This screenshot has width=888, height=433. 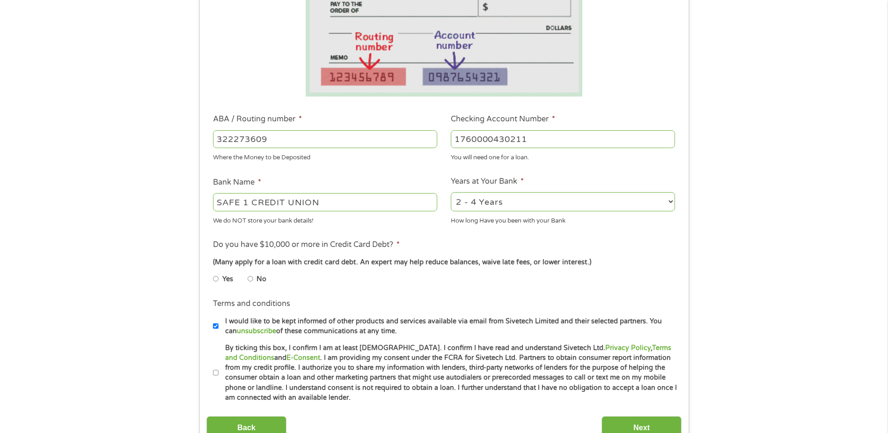 I want to click on div: (Many apply for a loan with credit card debt. An expert may help reduce balances, waive late fees..., so click(x=444, y=262).